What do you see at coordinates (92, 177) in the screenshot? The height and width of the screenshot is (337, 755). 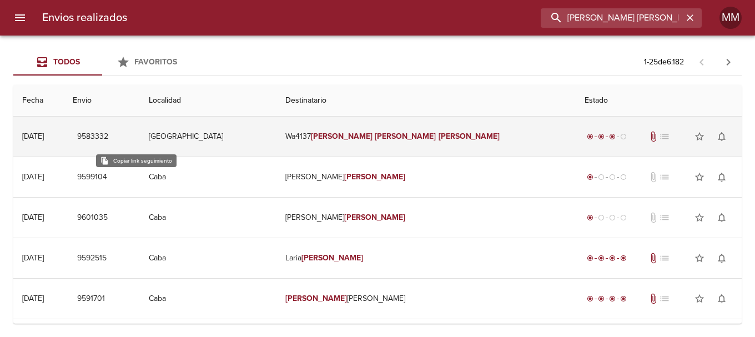 I see `span: 9599104` at bounding box center [92, 177].